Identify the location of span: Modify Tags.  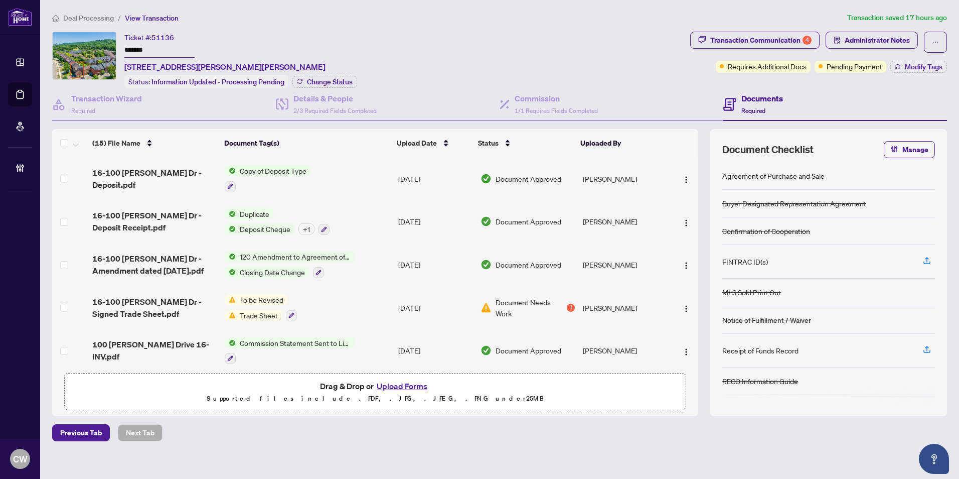
(923, 67).